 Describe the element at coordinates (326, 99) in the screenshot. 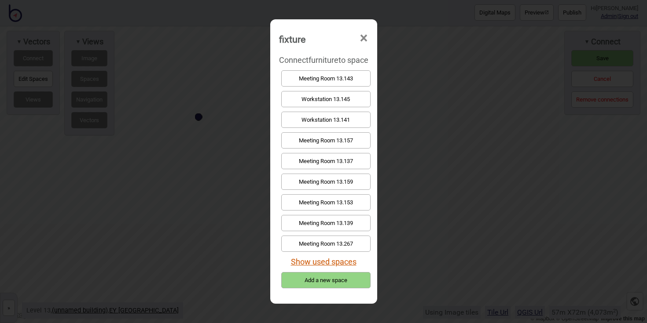

I see `button: Workstation 13.145` at that location.